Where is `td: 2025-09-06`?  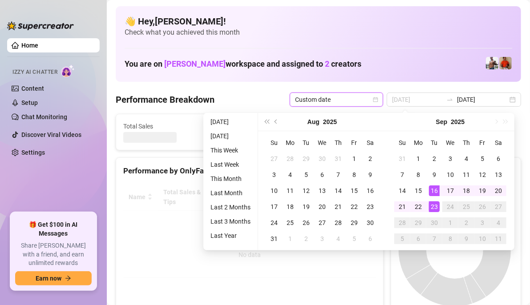 td: 2025-09-06 is located at coordinates (498, 159).